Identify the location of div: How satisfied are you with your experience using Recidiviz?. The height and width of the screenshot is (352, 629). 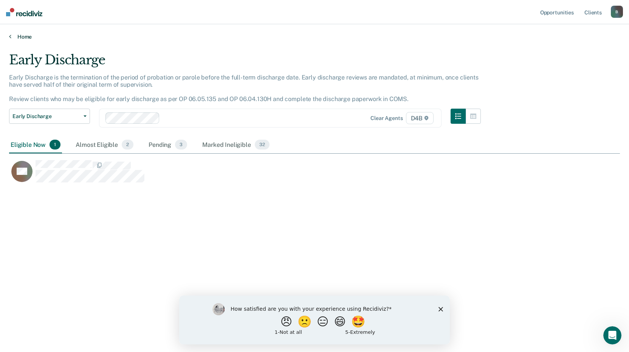
(139, 13).